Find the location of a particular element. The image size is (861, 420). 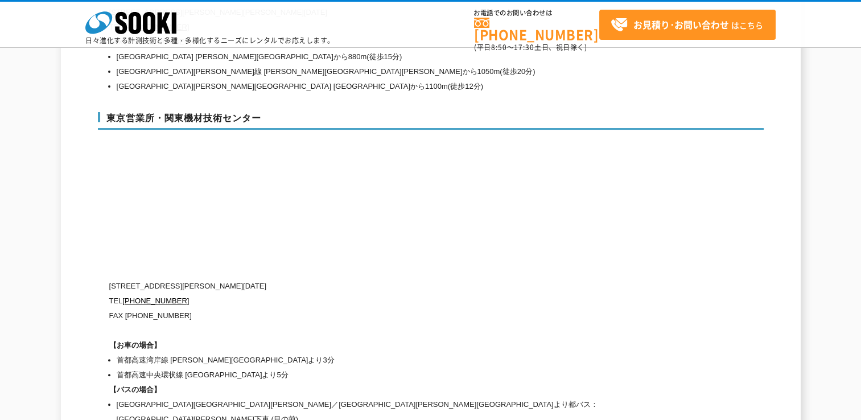

p: TEL is located at coordinates (383, 301).